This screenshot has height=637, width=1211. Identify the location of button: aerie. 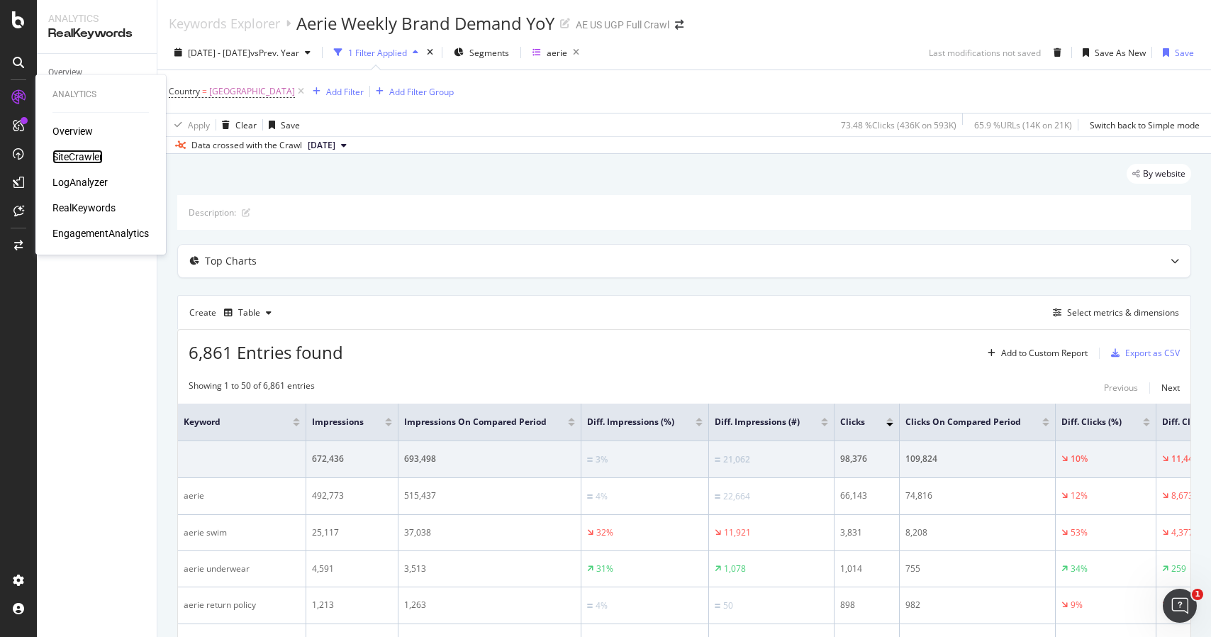
(556, 52).